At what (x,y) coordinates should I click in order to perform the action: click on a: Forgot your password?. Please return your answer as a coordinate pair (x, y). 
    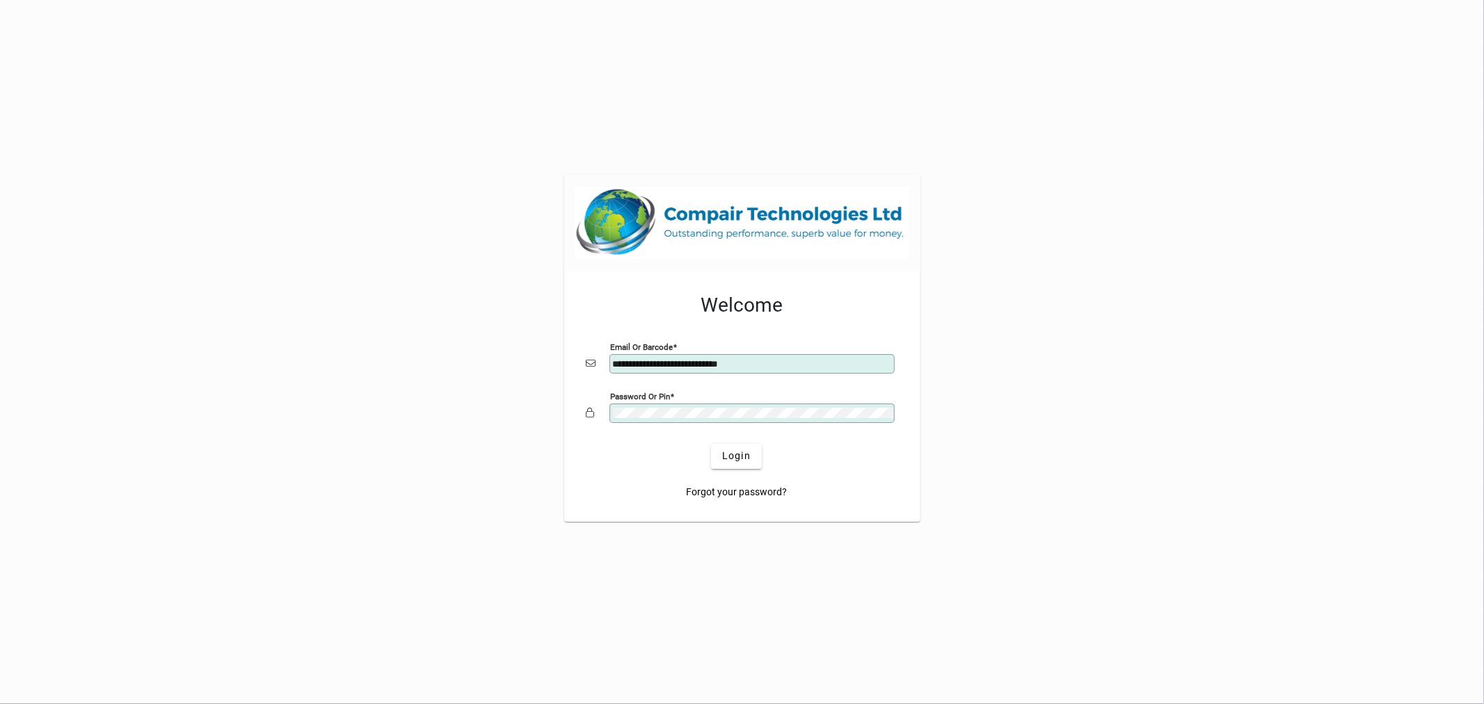
    Looking at the image, I should click on (736, 493).